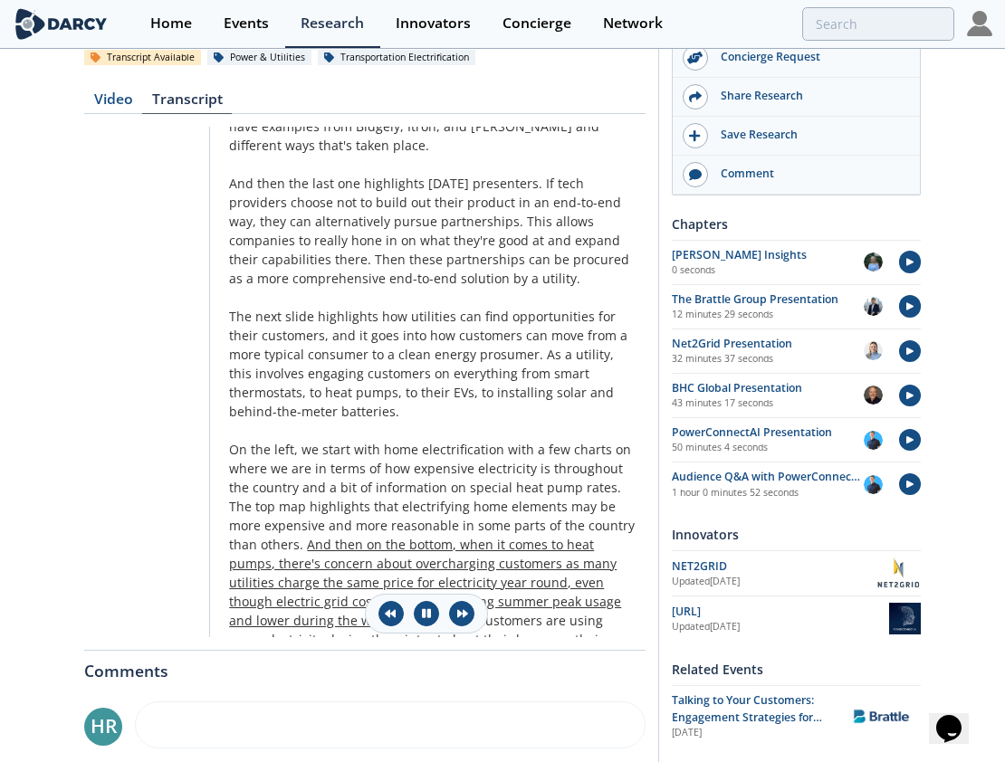 The image size is (1005, 762). I want to click on img: POWERCONNECT.AI, so click(904, 618).